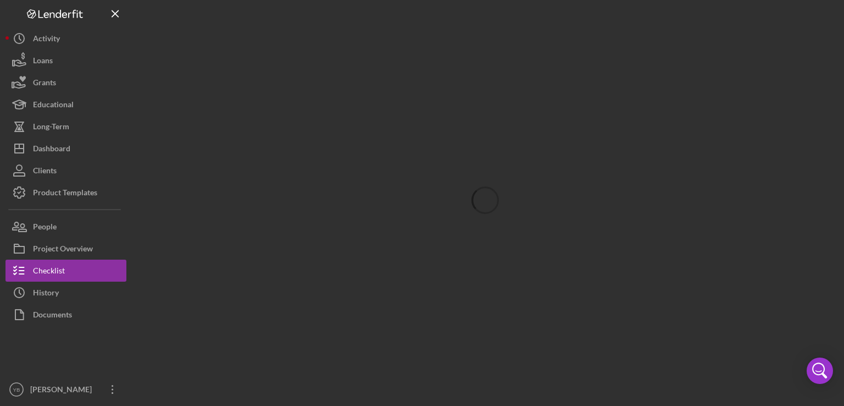  Describe the element at coordinates (66, 226) in the screenshot. I see `button: People` at that location.